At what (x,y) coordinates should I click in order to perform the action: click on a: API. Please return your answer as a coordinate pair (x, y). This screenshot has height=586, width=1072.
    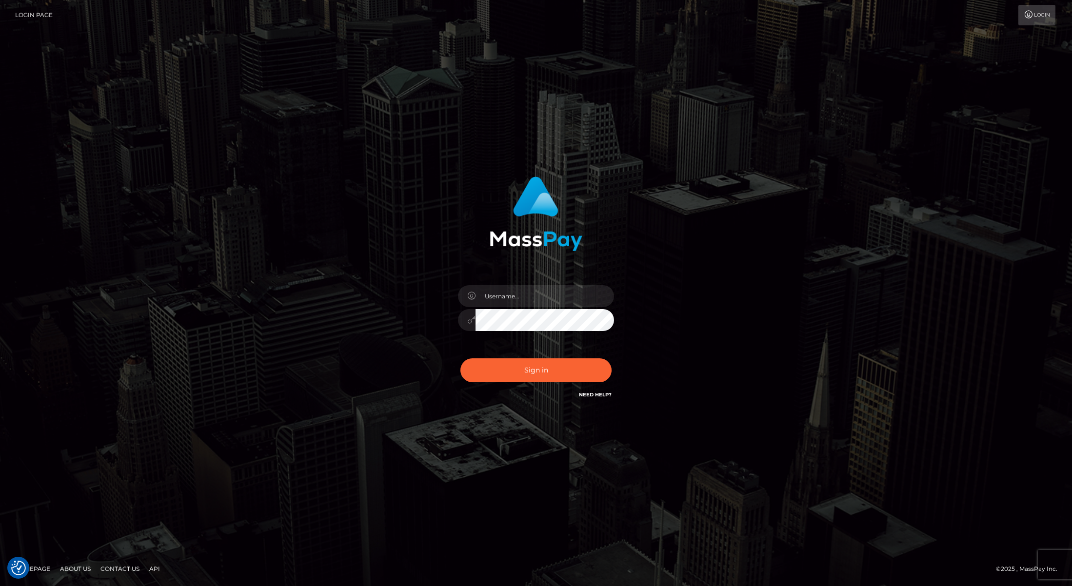
    Looking at the image, I should click on (155, 569).